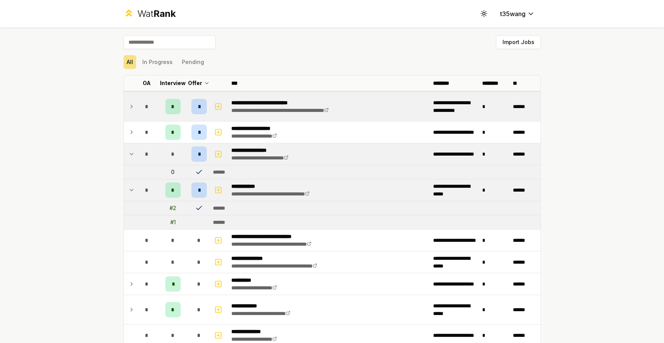 This screenshot has width=664, height=343. Describe the element at coordinates (518, 14) in the screenshot. I see `button: t35wang` at that location.